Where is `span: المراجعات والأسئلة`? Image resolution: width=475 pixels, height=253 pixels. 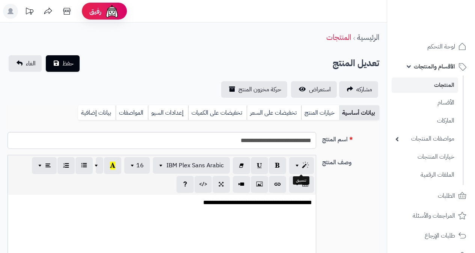
span: المراجعات والأسئلة is located at coordinates (434, 215).